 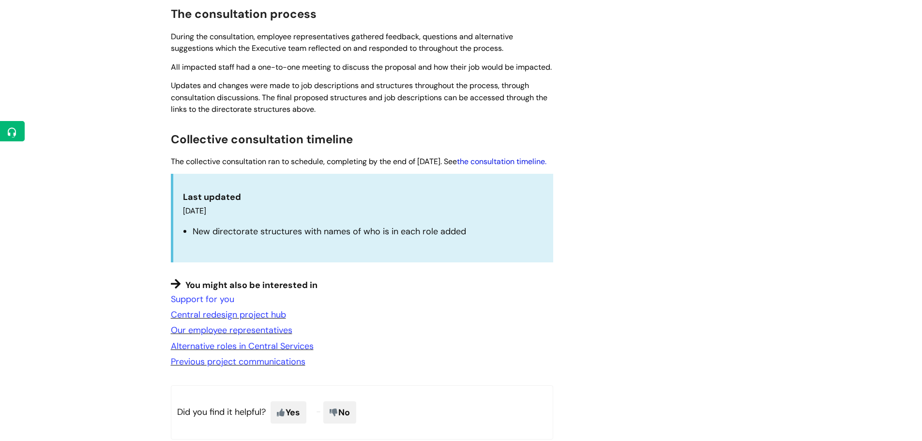 What do you see at coordinates (262, 139) in the screenshot?
I see `span: Collective consultation timeline` at bounding box center [262, 139].